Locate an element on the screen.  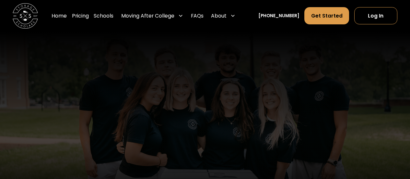
a: Get Started is located at coordinates (327, 16).